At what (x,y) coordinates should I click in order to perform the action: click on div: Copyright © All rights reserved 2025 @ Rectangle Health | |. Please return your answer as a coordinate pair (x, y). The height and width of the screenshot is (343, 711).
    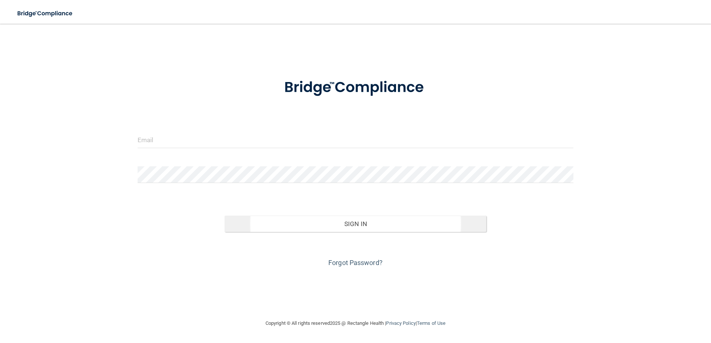
    Looking at the image, I should click on (355, 324).